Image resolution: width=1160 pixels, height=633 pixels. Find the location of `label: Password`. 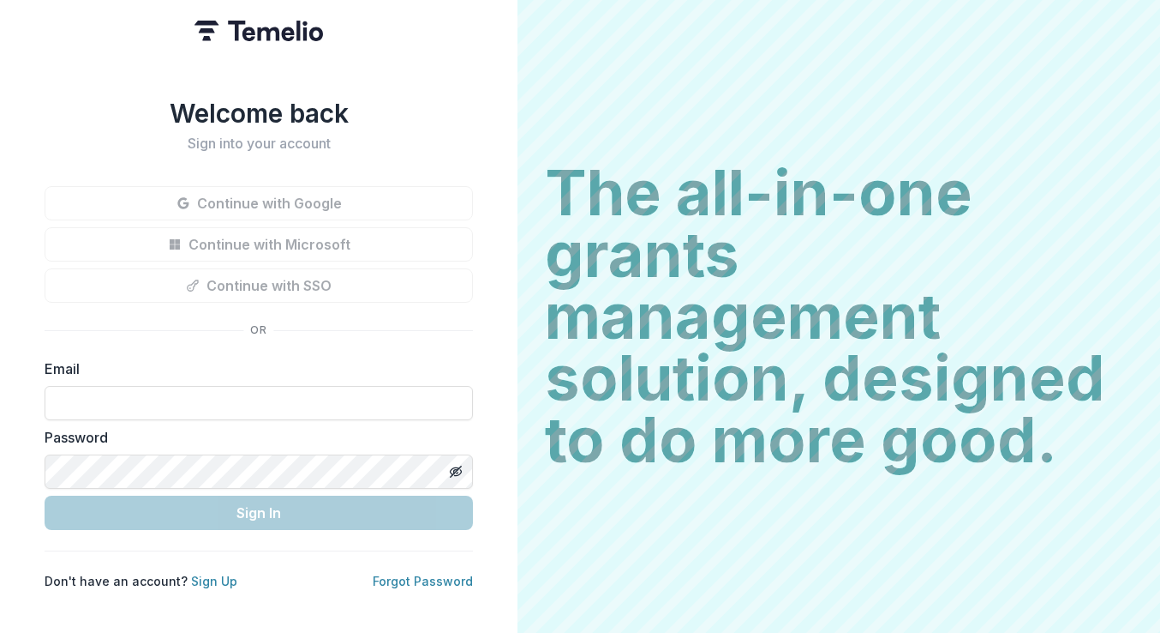

label: Password is located at coordinates (254, 437).